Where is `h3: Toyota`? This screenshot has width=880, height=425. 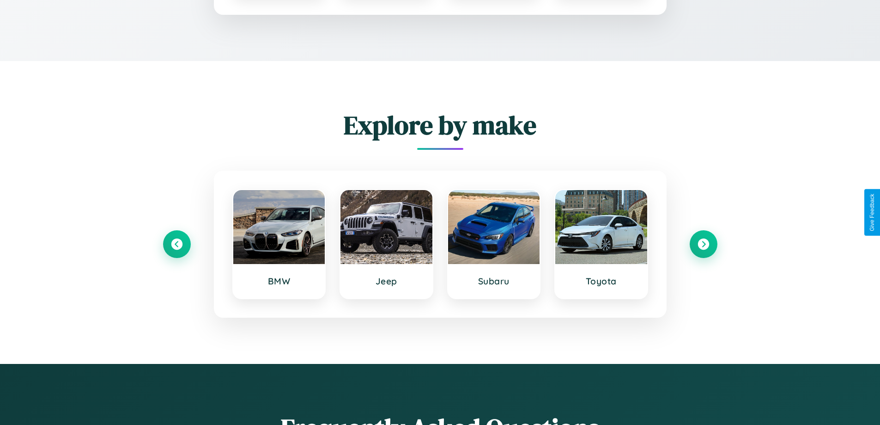
h3: Toyota is located at coordinates (601, 281).